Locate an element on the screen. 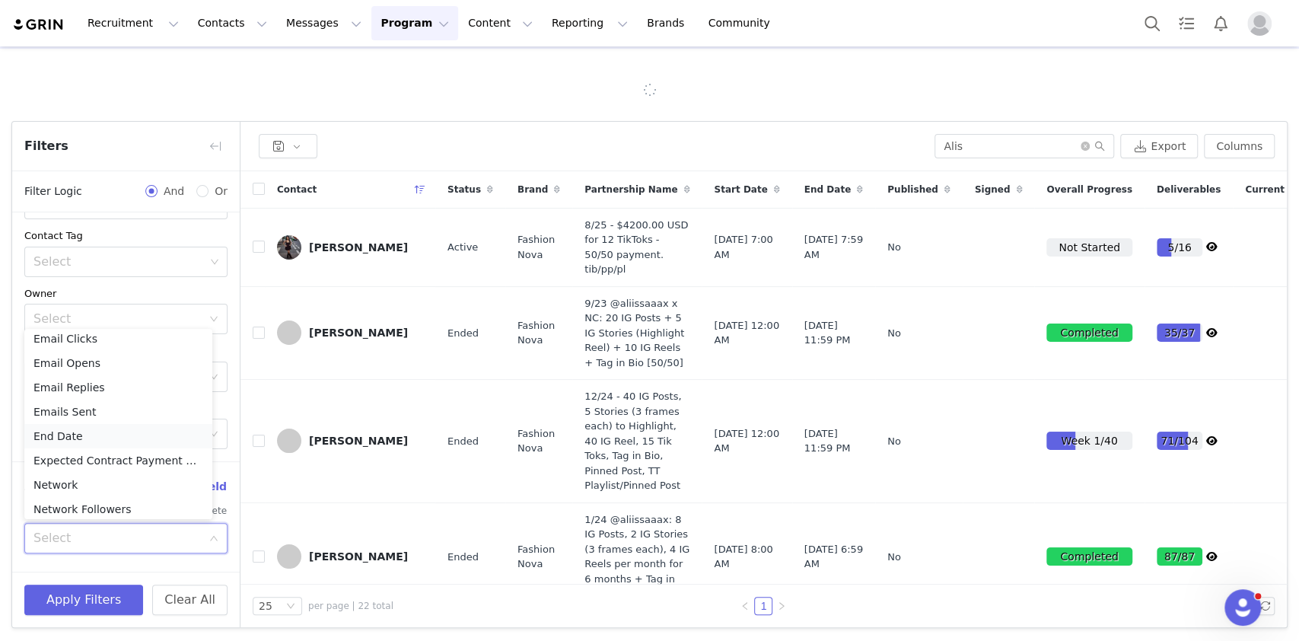 The image size is (1299, 641). li: Next Page is located at coordinates (782, 606).